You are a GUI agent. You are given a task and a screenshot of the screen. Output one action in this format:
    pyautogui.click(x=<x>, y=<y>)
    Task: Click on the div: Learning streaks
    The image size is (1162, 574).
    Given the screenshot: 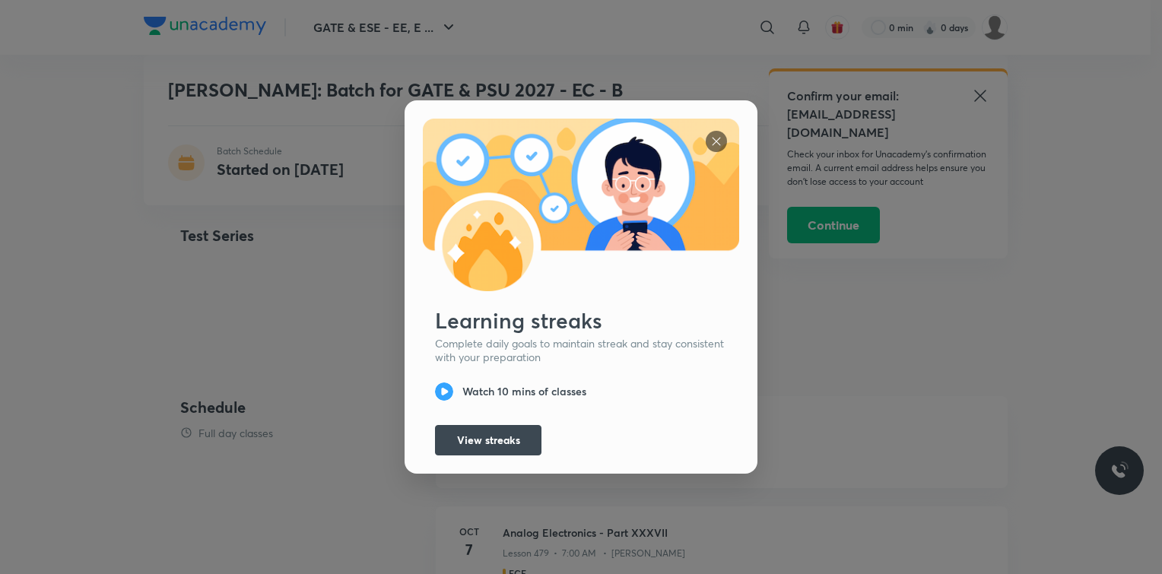 What is the action you would take?
    pyautogui.click(x=587, y=320)
    